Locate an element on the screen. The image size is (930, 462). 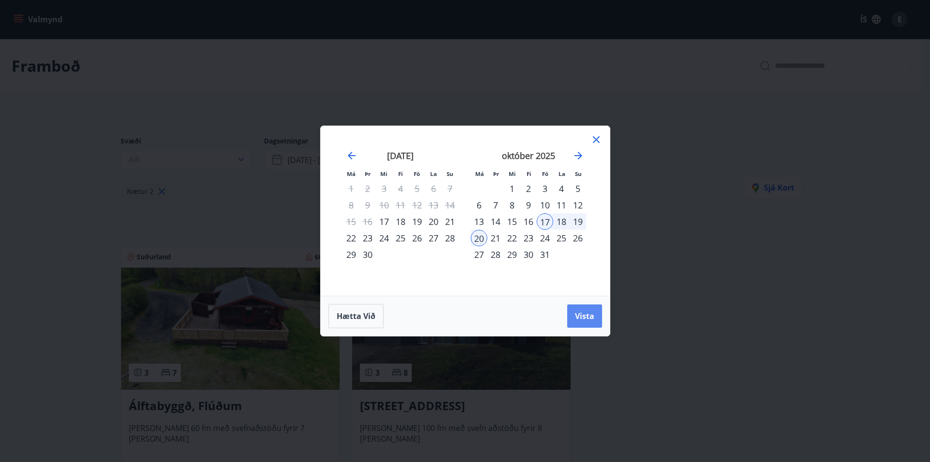
div: 15 is located at coordinates (512, 221).